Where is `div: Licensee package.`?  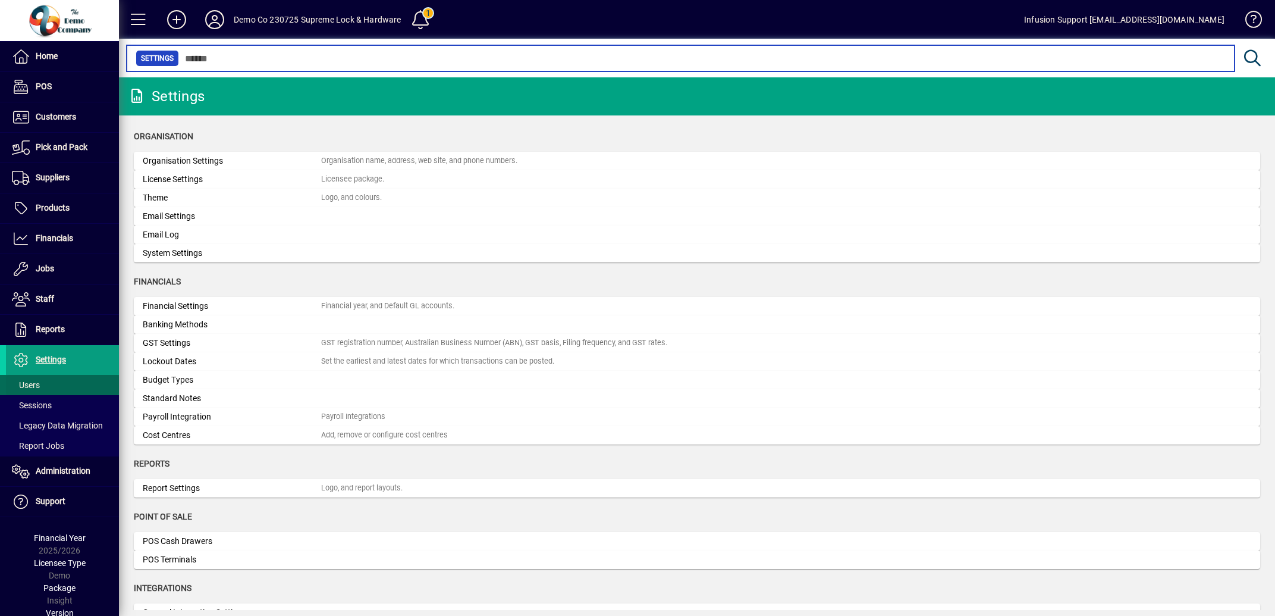 div: Licensee package. is located at coordinates (353, 179).